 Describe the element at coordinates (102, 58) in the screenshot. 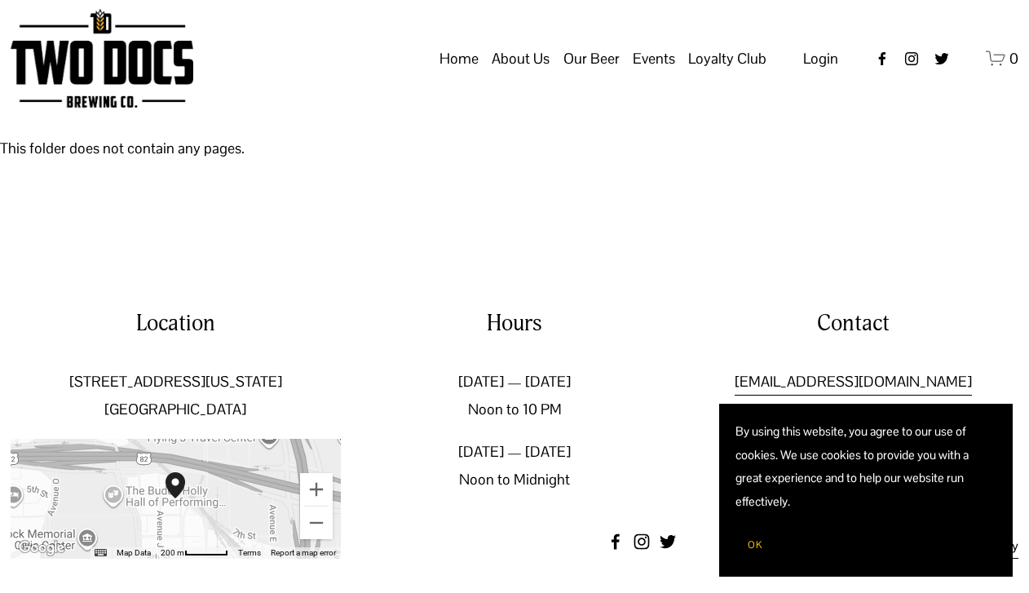

I see `a: Two Docs Brewing Co.` at that location.